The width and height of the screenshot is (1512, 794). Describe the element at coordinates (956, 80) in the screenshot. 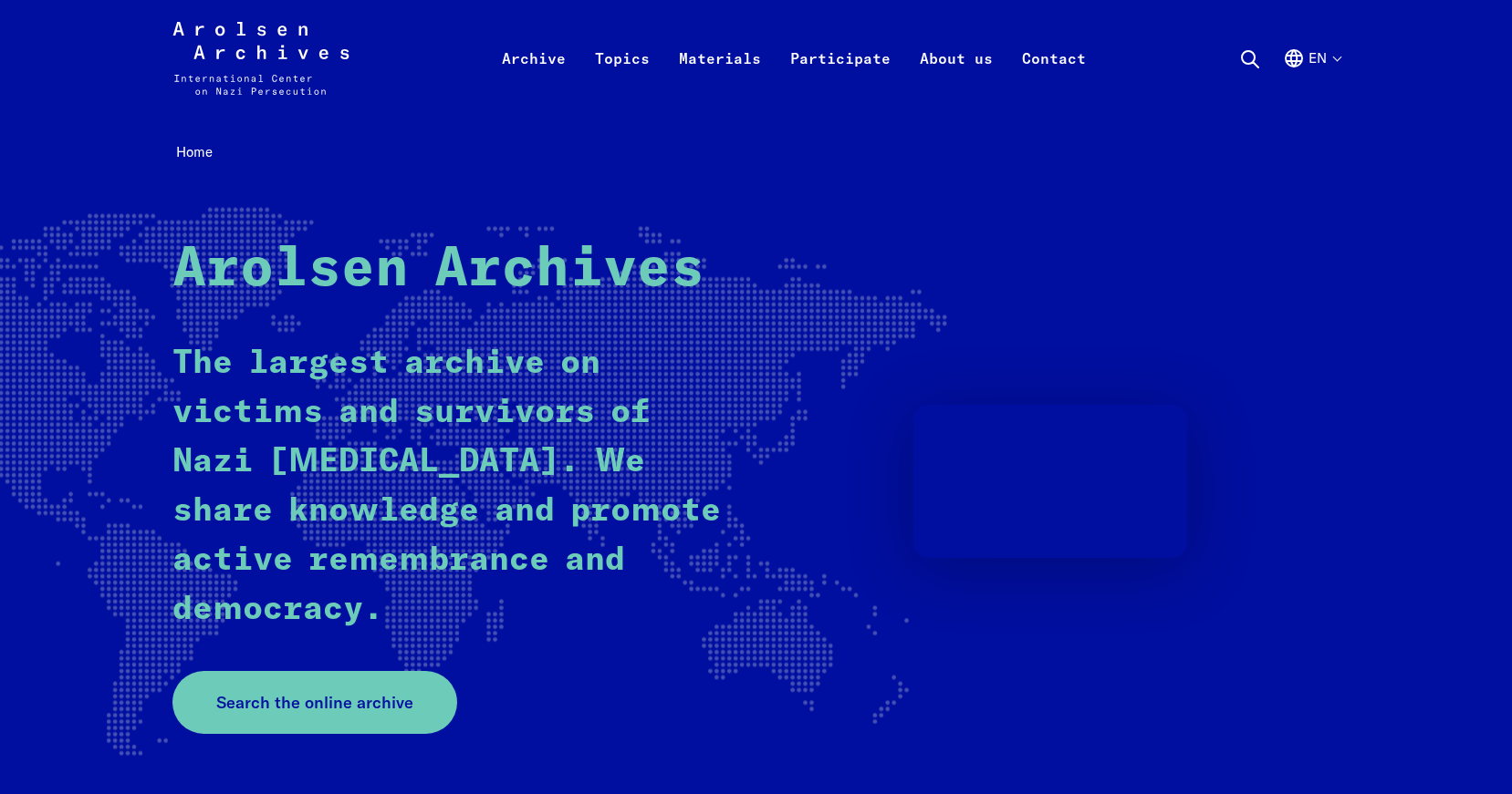

I see `a: About us` at that location.